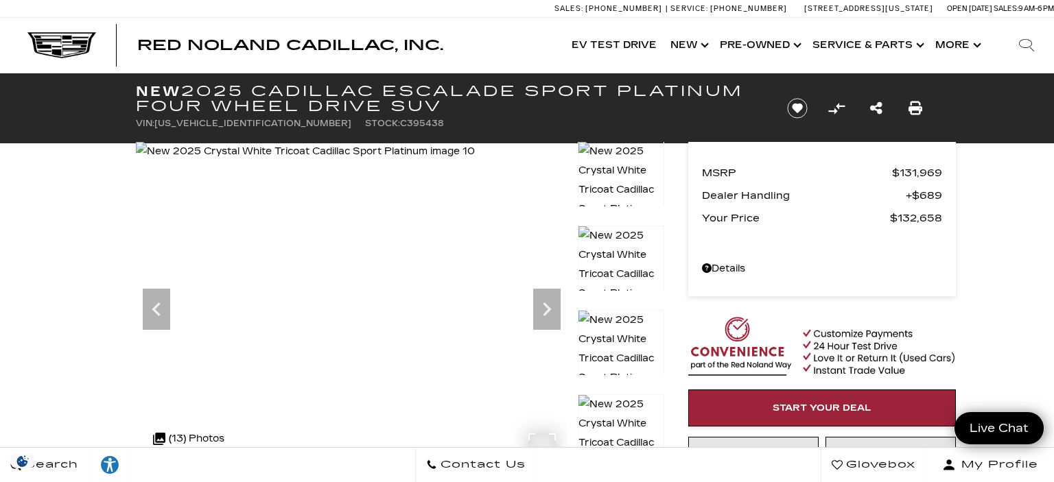 This screenshot has width=1054, height=482. Describe the element at coordinates (62, 45) in the screenshot. I see `a: Cadillac Dark Logo with Cadillac White Text` at that location.